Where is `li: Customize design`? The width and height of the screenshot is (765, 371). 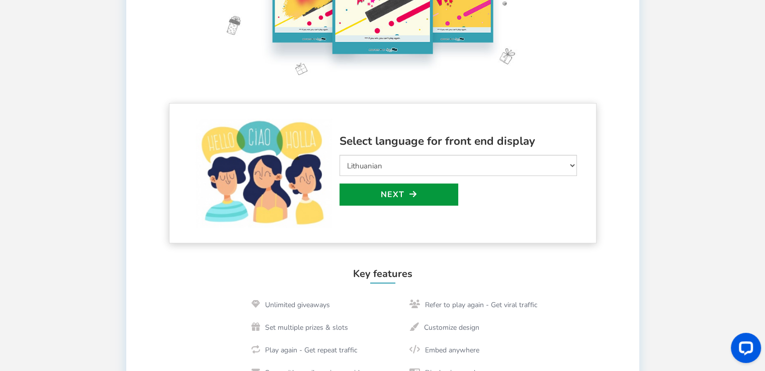 li: Customize design is located at coordinates (444, 327).